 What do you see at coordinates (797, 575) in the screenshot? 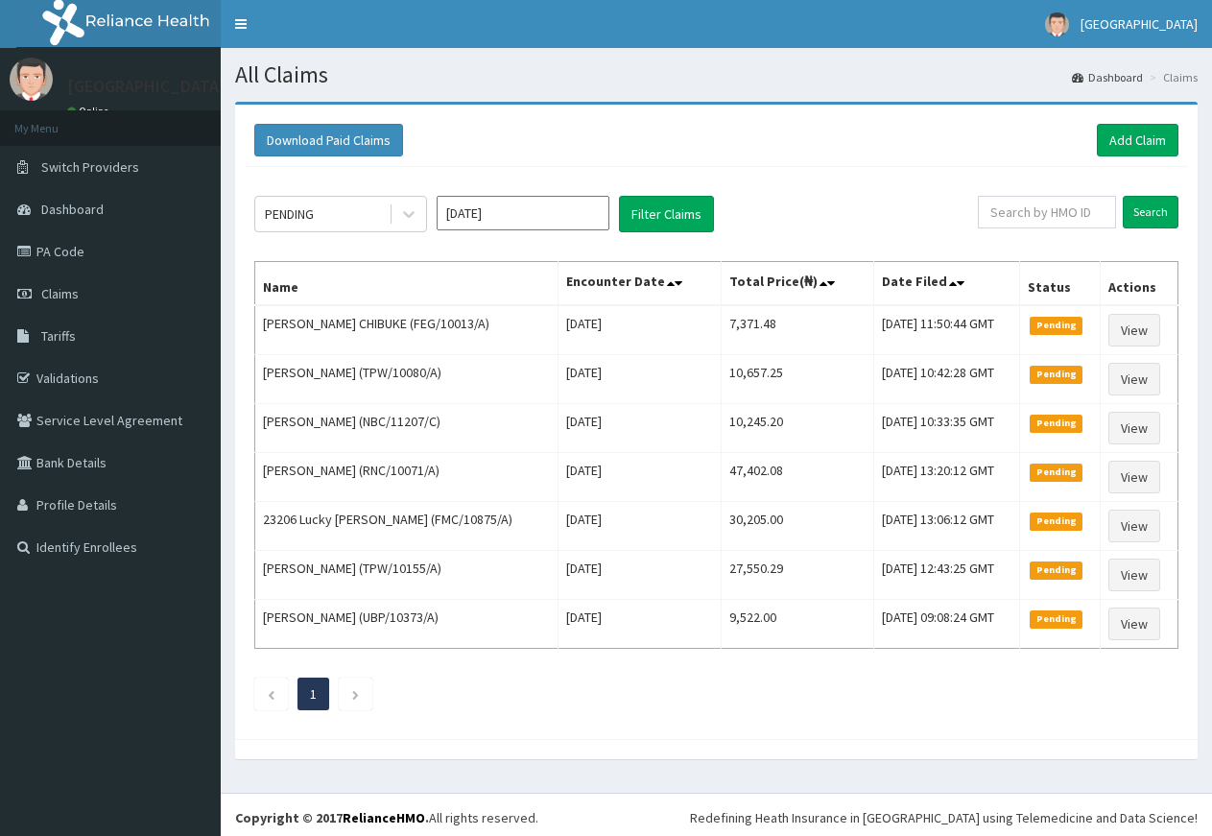
I see `td: 27,550.29` at bounding box center [797, 575].